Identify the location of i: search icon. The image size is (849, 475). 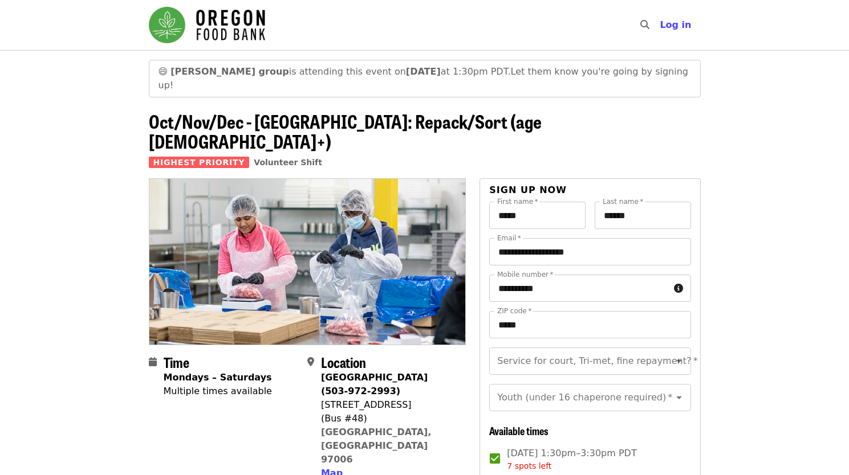
(645, 25).